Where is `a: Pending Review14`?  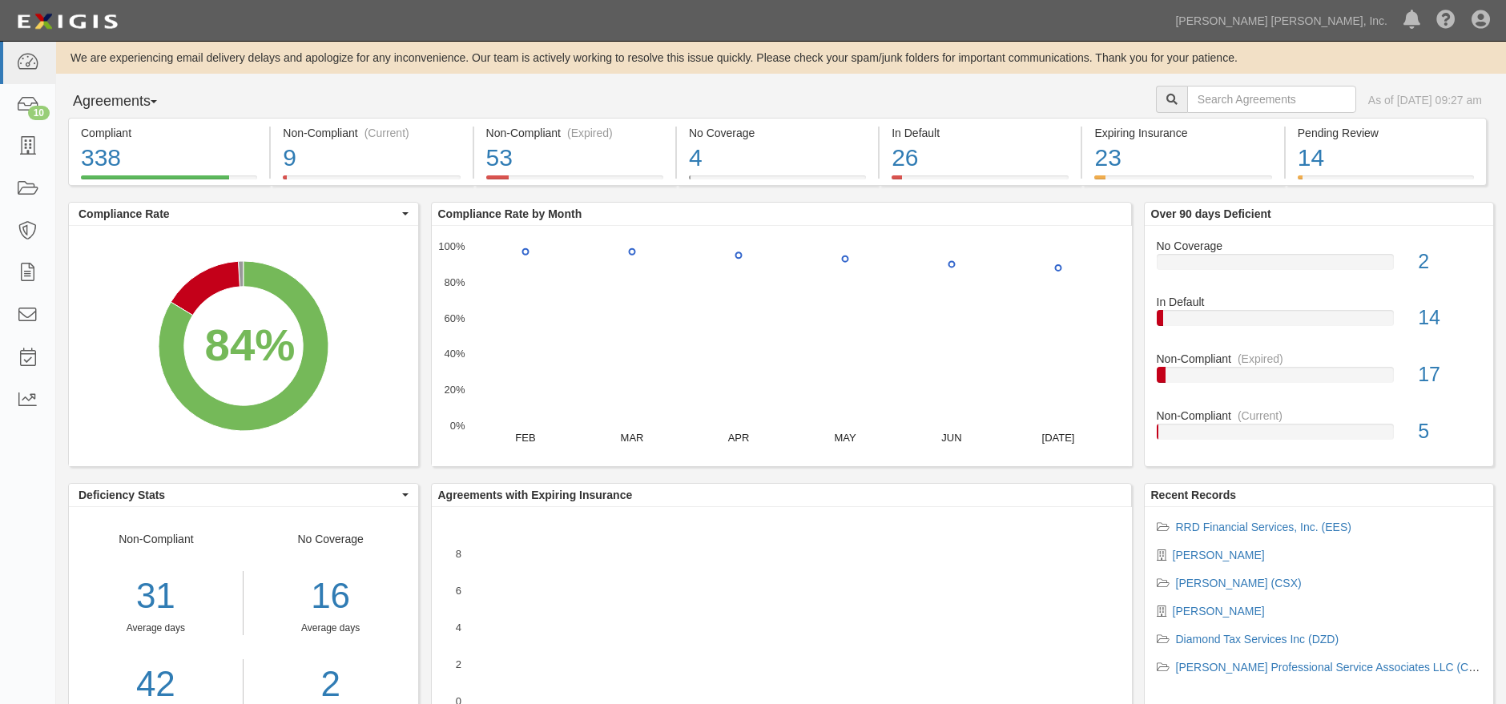 a: Pending Review14 is located at coordinates (1386, 182).